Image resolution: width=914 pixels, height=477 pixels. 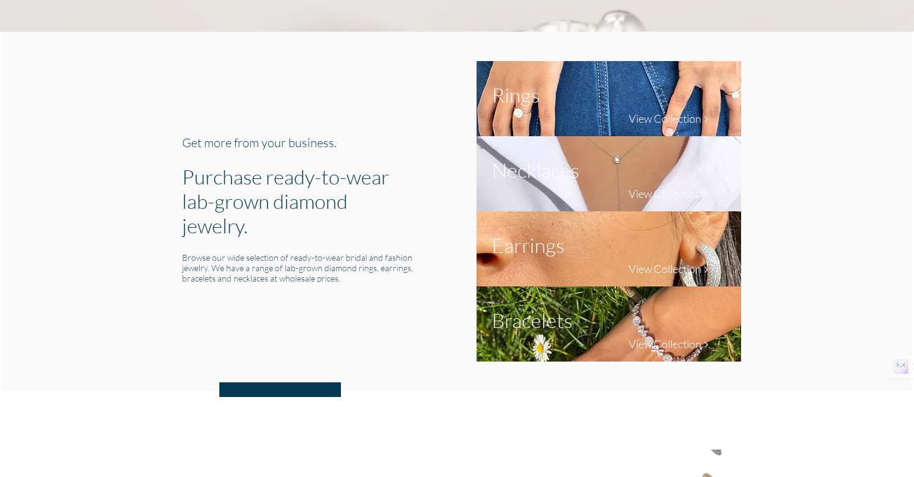 What do you see at coordinates (515, 95) in the screenshot?
I see `h1: Rings` at bounding box center [515, 95].